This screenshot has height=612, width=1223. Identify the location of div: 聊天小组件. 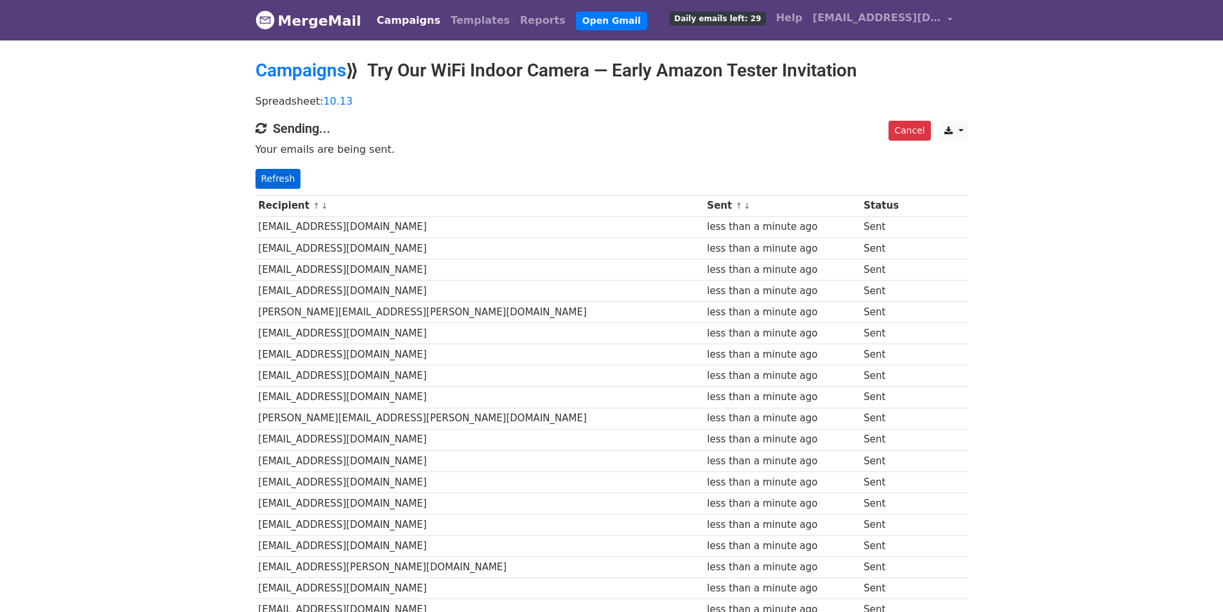
(1190, 581).